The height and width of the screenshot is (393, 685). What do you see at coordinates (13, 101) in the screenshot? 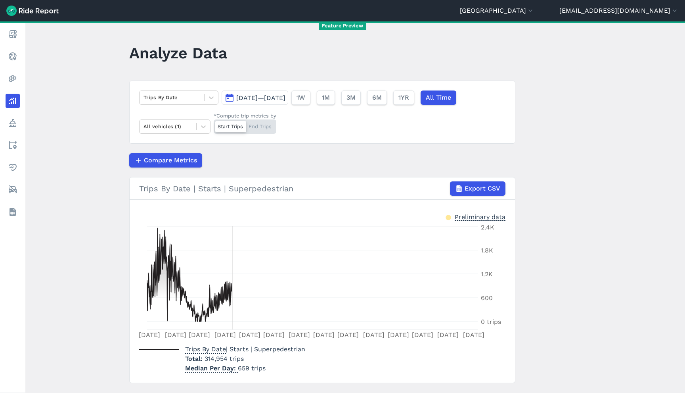
I see `a: Analyze` at bounding box center [13, 101].